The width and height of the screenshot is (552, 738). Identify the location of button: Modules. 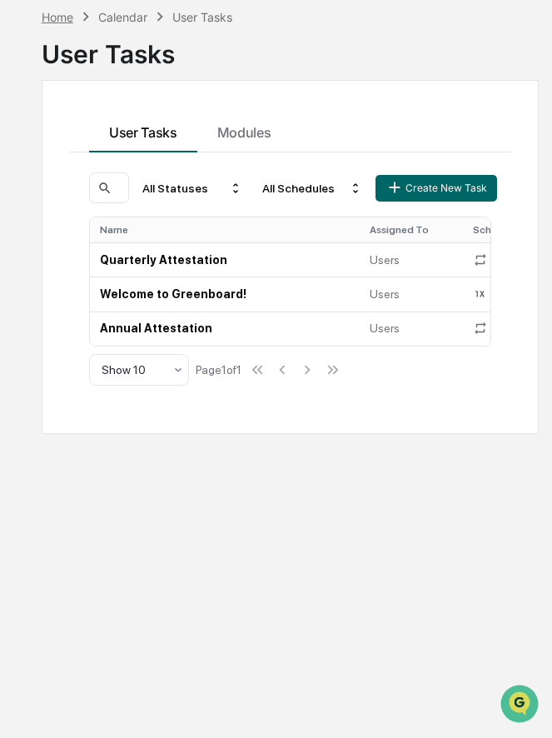
(244, 130).